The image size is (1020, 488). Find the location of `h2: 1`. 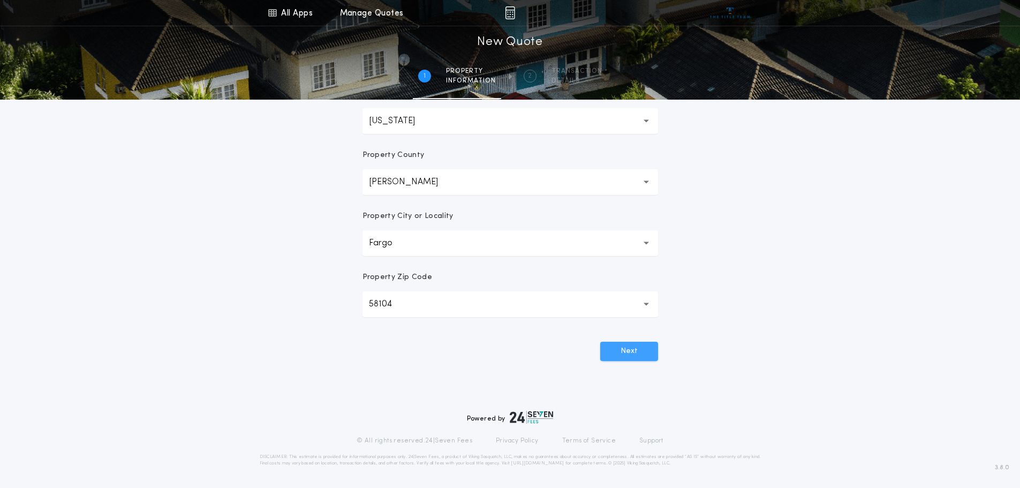

h2: 1 is located at coordinates (425, 76).